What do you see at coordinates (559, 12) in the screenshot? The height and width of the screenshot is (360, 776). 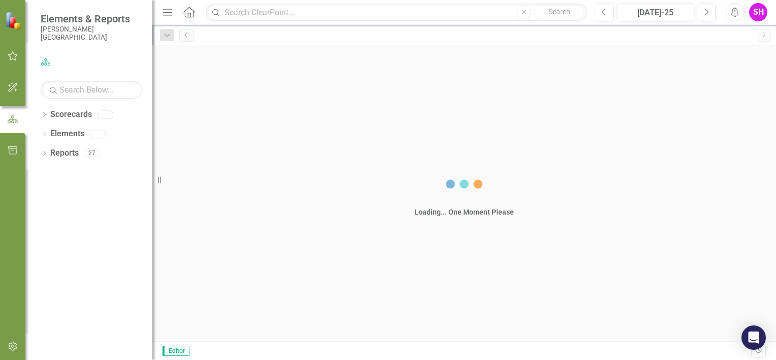 I see `button: Search` at bounding box center [559, 12].